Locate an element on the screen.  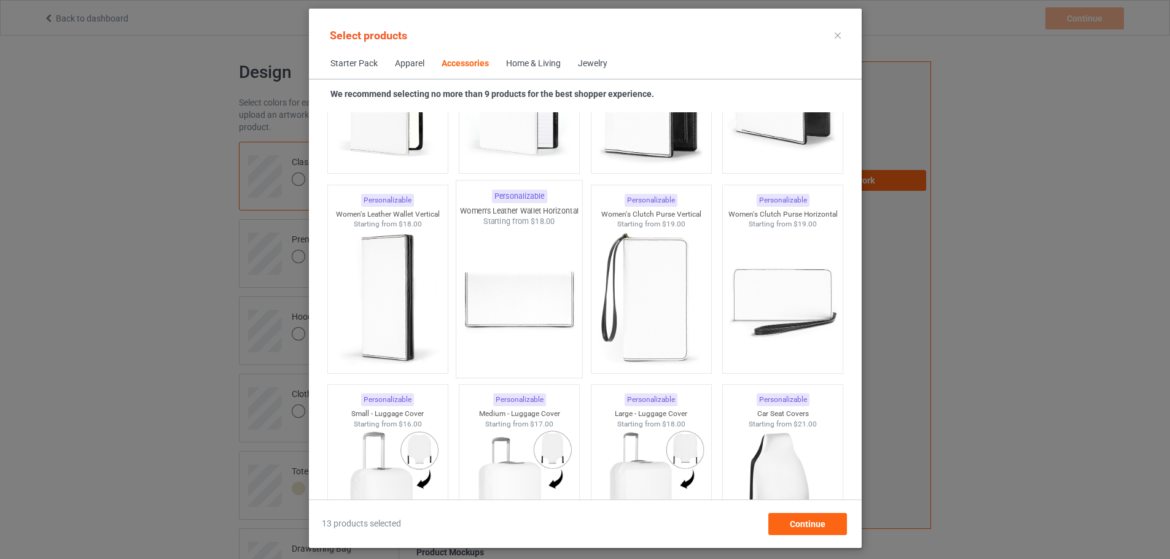
span: $21.00 is located at coordinates (805, 424).